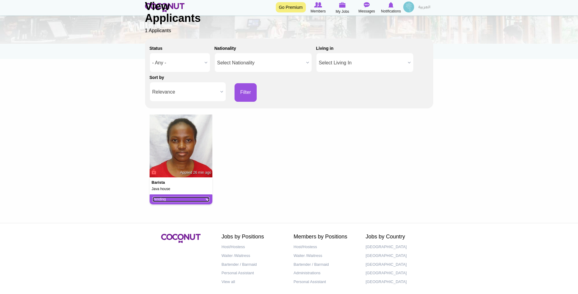 This screenshot has height=294, width=578. What do you see at coordinates (253, 282) in the screenshot?
I see `a: View all` at bounding box center [253, 282].